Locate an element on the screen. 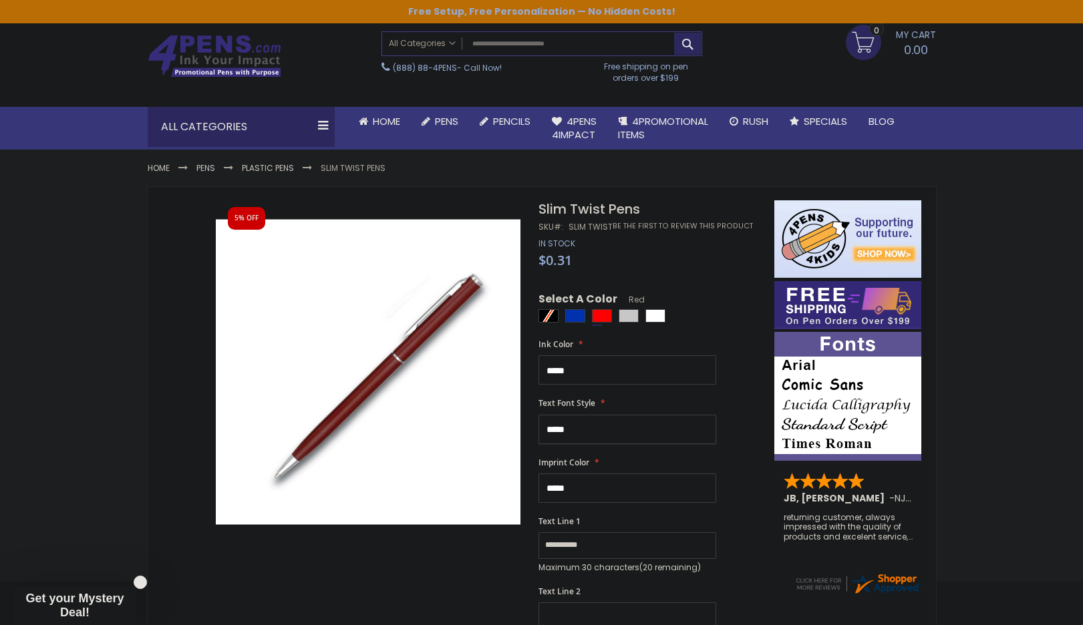  div: Availability is located at coordinates (557, 244).